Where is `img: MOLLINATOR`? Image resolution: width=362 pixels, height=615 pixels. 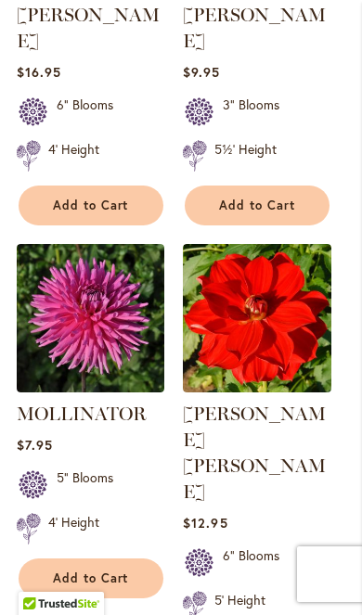
img: MOLLINATOR is located at coordinates (90, 317).